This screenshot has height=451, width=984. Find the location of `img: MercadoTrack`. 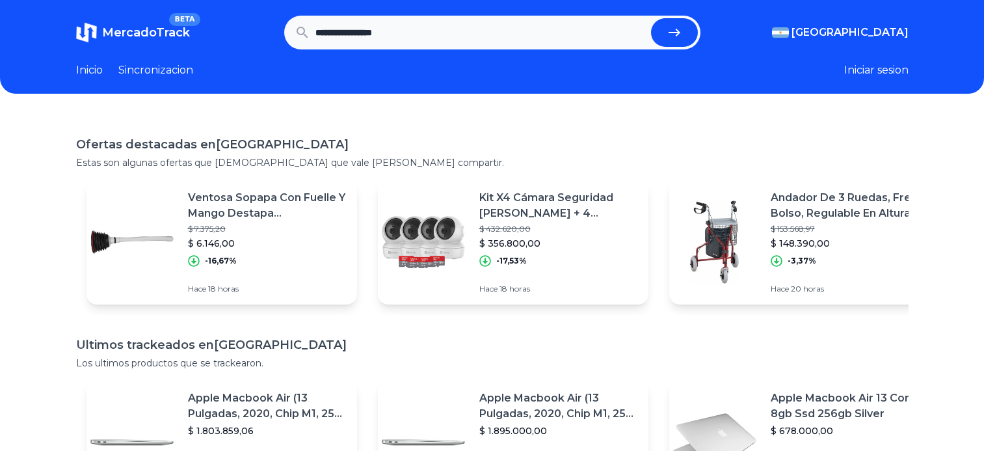

img: MercadoTrack is located at coordinates (86, 33).